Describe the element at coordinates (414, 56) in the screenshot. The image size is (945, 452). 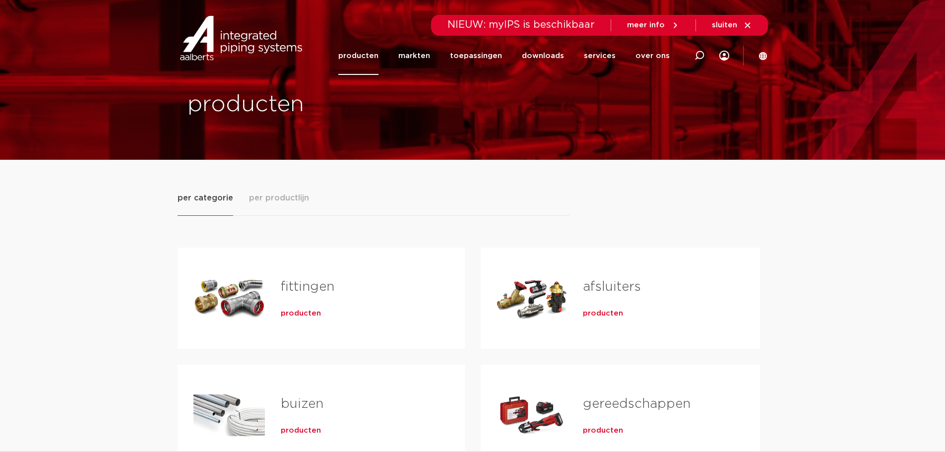
I see `a: markten` at that location.